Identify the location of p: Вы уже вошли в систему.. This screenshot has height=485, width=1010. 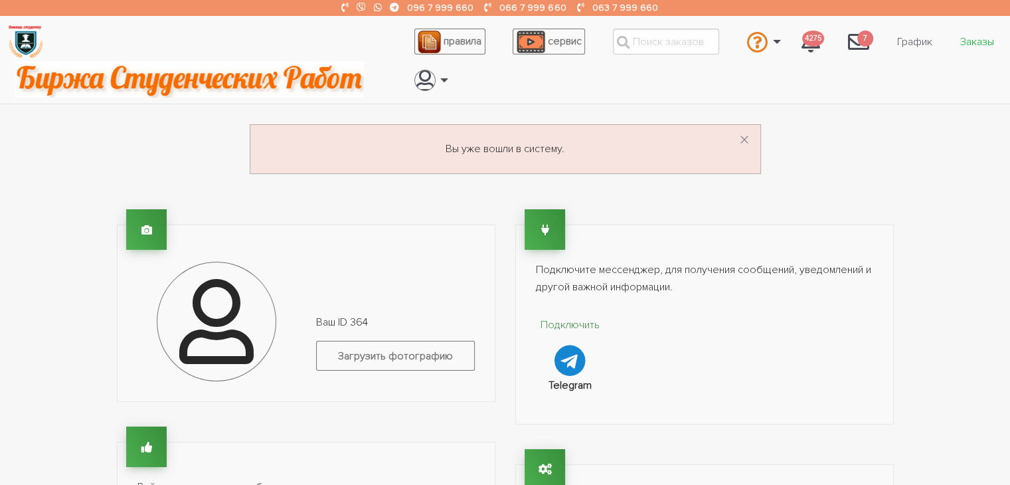
(505, 149).